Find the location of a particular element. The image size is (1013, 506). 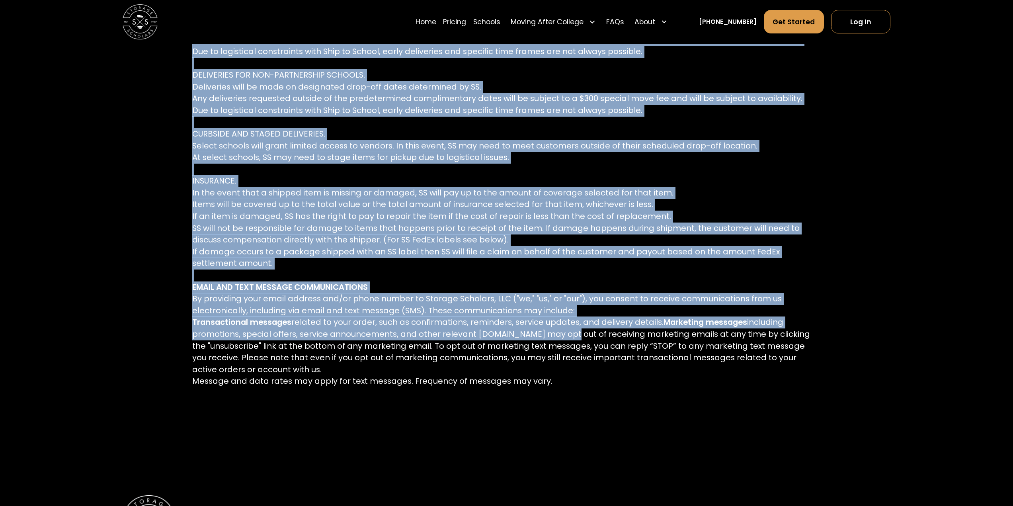

a: Home is located at coordinates (426, 22).